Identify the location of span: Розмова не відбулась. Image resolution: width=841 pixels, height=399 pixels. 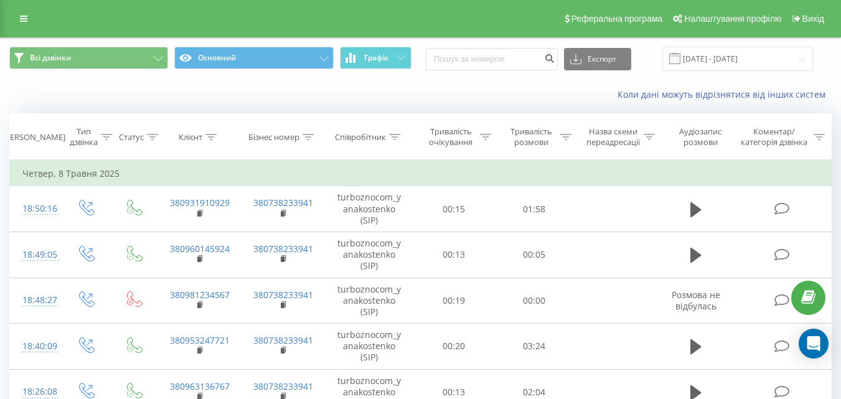
(696, 300).